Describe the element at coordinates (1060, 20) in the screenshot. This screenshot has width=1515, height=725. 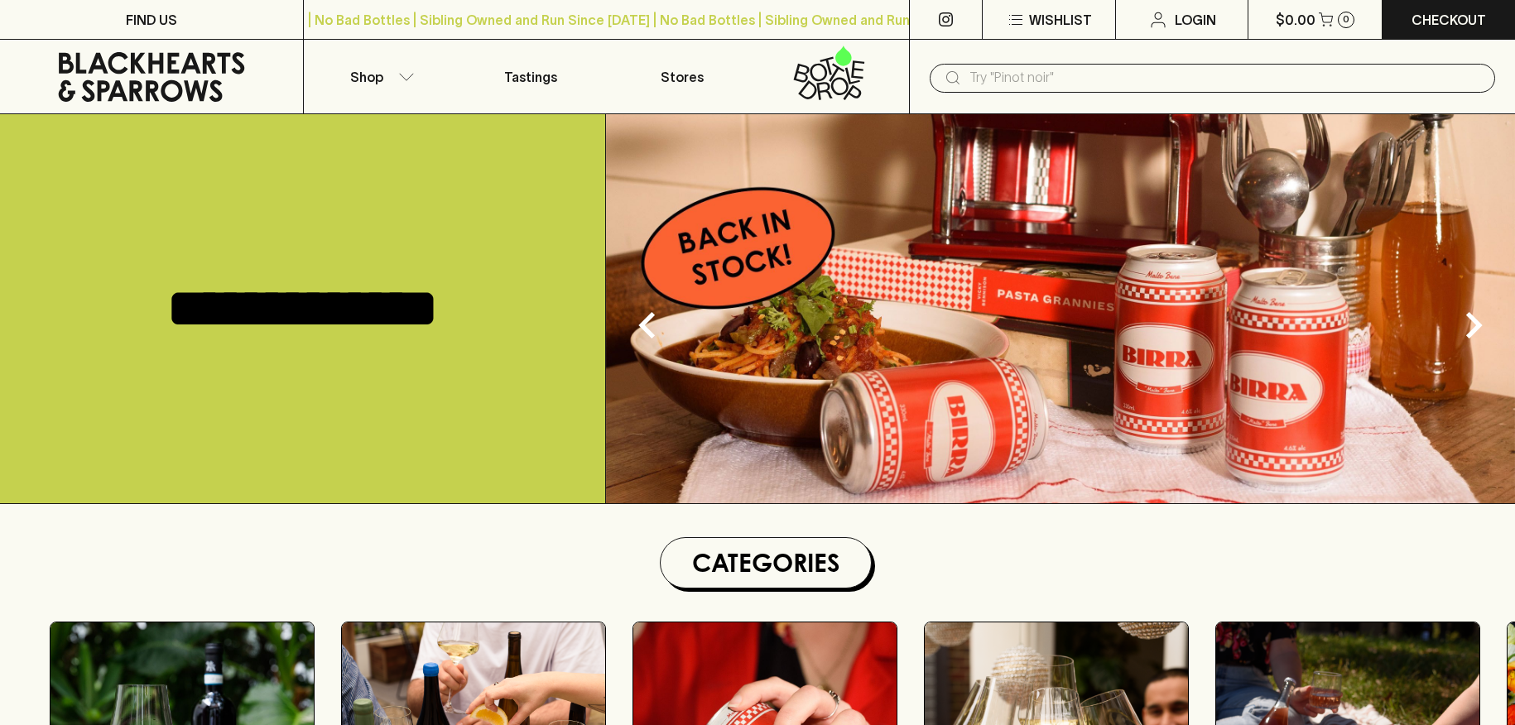
I see `p: Wishlist` at that location.